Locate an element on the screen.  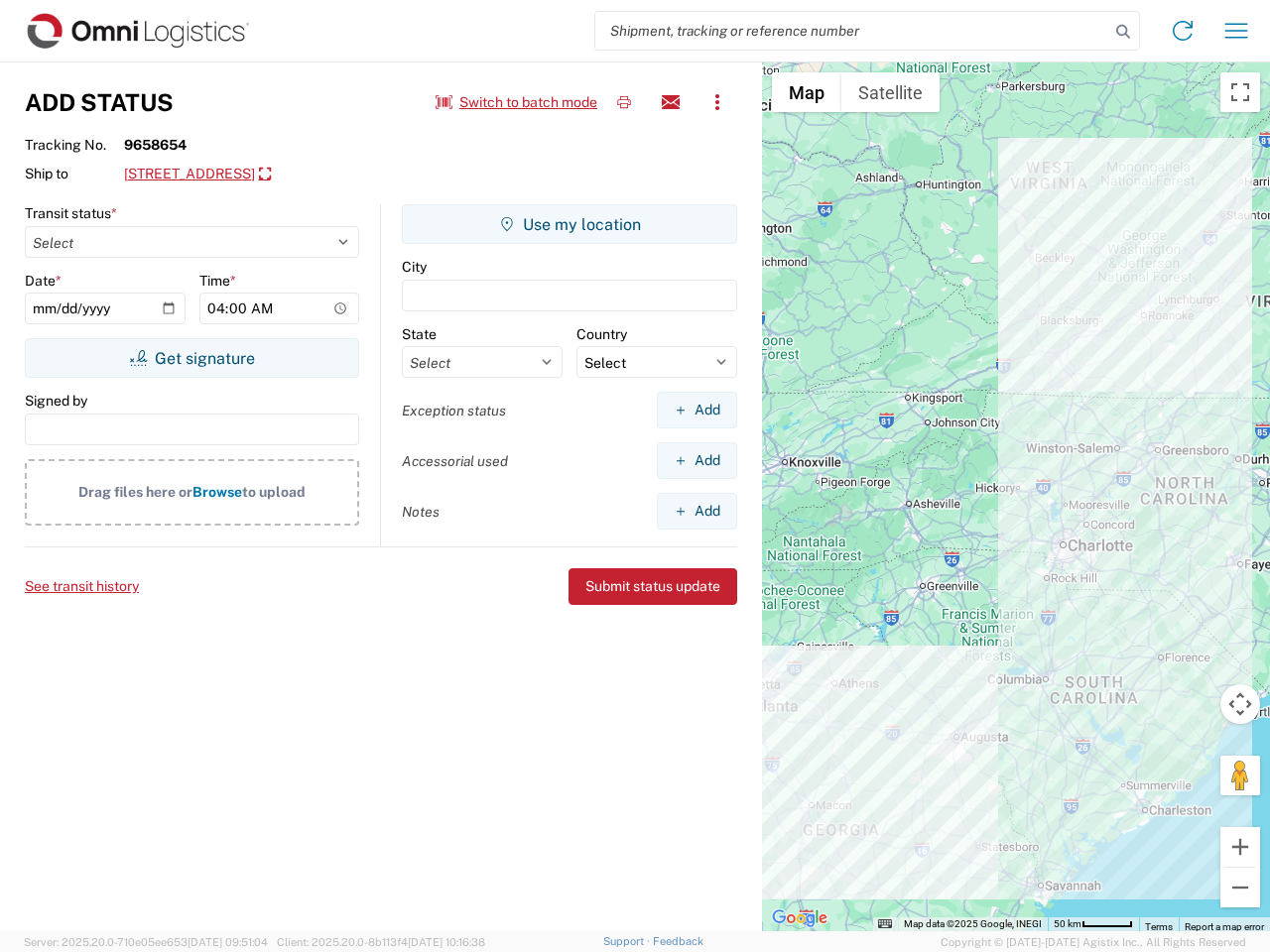
label: Time is located at coordinates (217, 281).